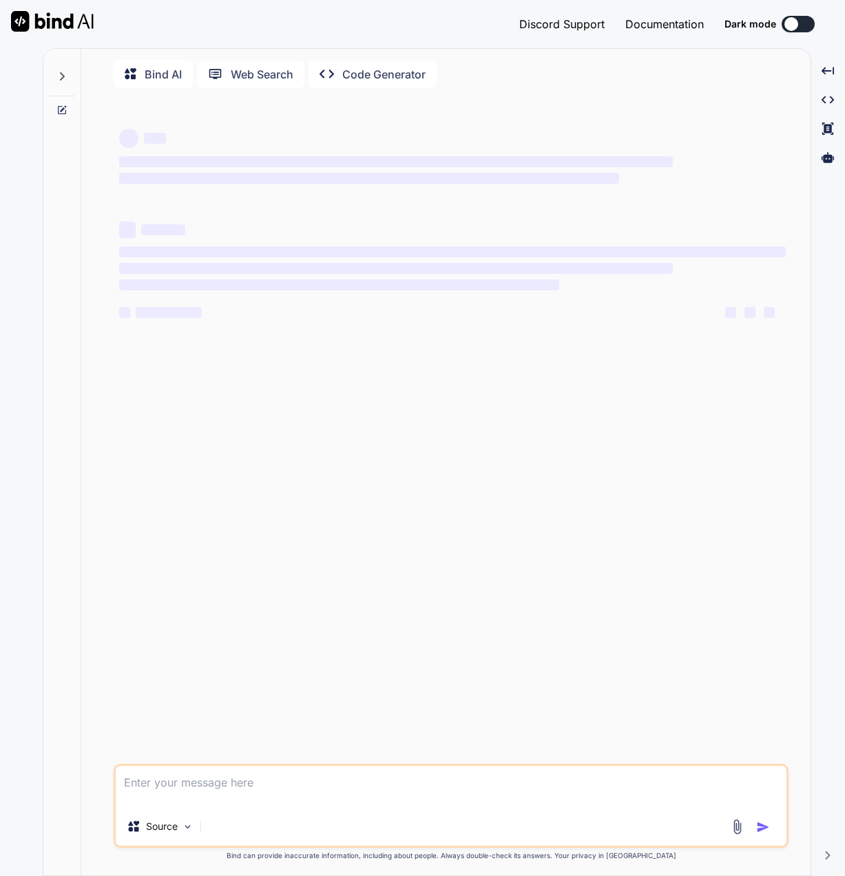 This screenshot has height=876, width=845. I want to click on p: Source, so click(162, 827).